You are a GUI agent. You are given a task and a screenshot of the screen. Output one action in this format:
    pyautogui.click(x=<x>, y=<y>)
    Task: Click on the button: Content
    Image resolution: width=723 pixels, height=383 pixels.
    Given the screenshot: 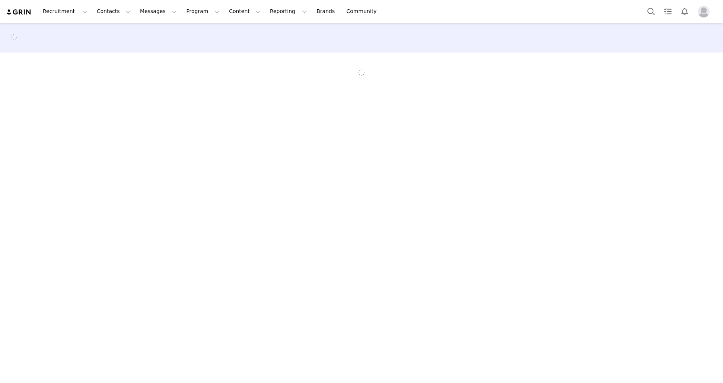 What is the action you would take?
    pyautogui.click(x=245, y=11)
    